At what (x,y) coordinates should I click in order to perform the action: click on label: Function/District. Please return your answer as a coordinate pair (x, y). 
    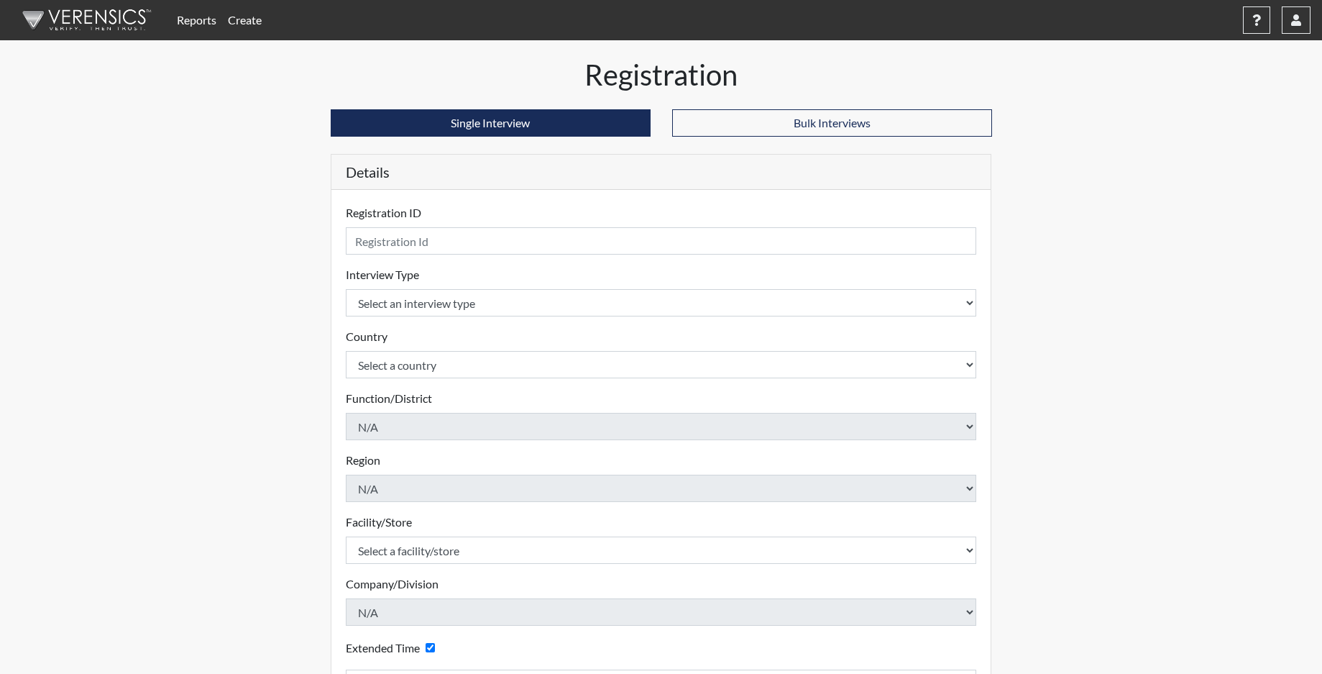
    Looking at the image, I should click on (389, 398).